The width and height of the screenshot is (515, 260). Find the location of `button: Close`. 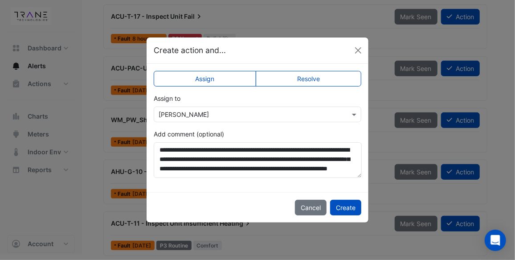

button: Close is located at coordinates (358, 50).